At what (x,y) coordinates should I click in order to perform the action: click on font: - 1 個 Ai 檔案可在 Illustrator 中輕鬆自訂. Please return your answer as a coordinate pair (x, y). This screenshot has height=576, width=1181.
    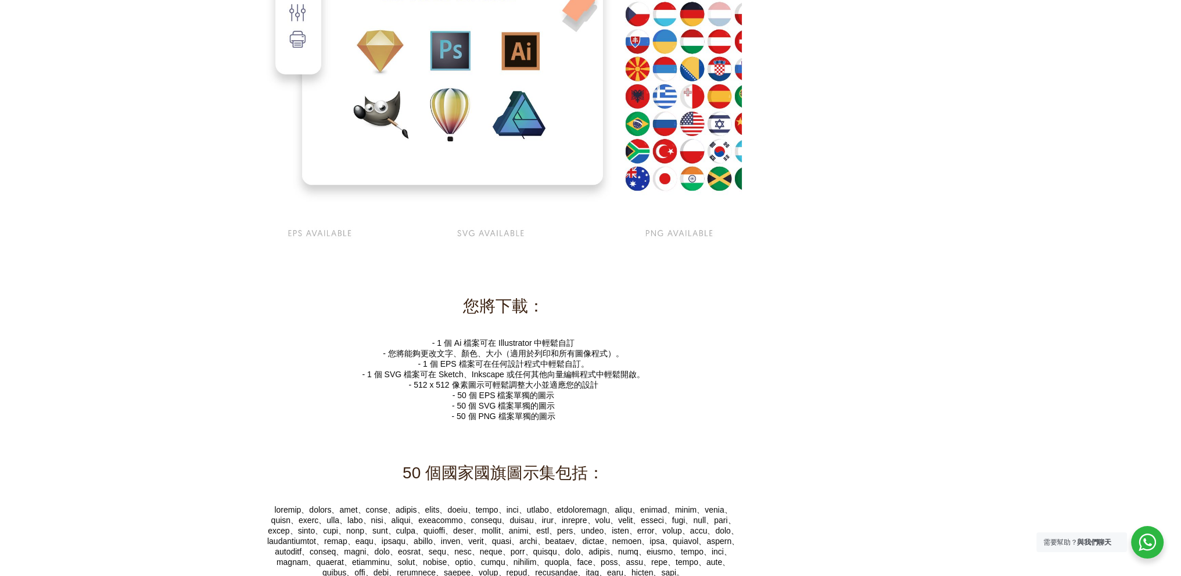
    Looking at the image, I should click on (504, 343).